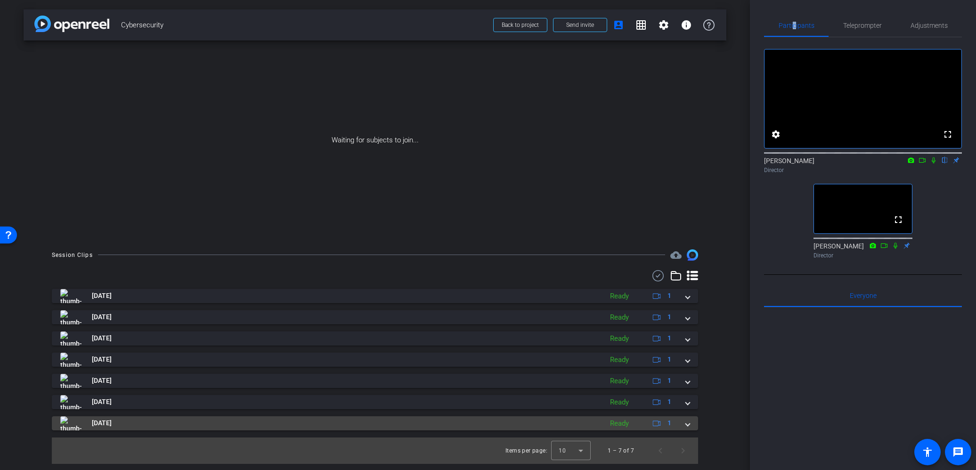  I want to click on img: Session clips, so click(693, 255).